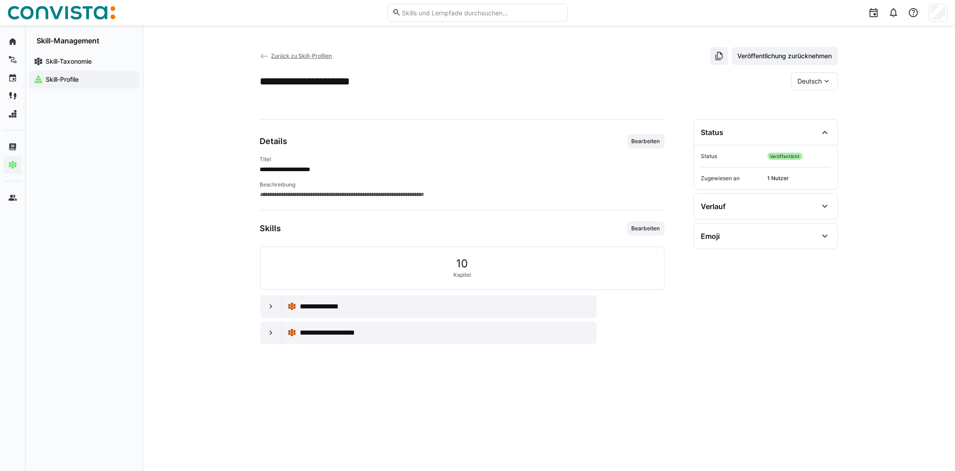 Image resolution: width=955 pixels, height=471 pixels. What do you see at coordinates (462, 185) in the screenshot?
I see `h4: Beschreibung` at bounding box center [462, 185].